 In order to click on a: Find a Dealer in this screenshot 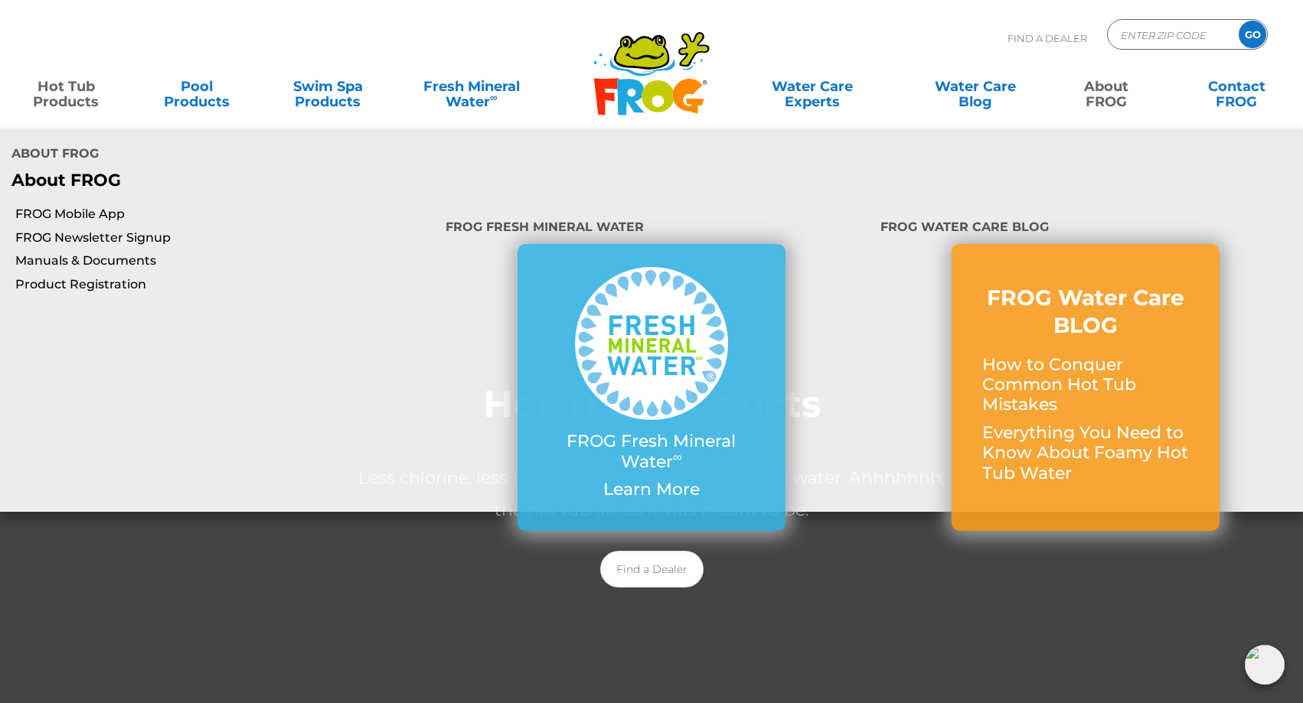, I will do `click(651, 569)`.